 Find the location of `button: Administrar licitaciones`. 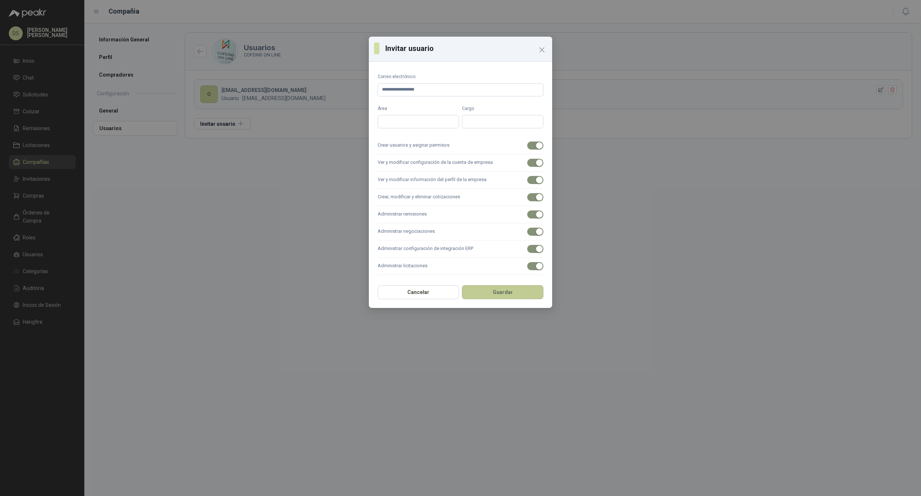

button: Administrar licitaciones is located at coordinates (535, 266).